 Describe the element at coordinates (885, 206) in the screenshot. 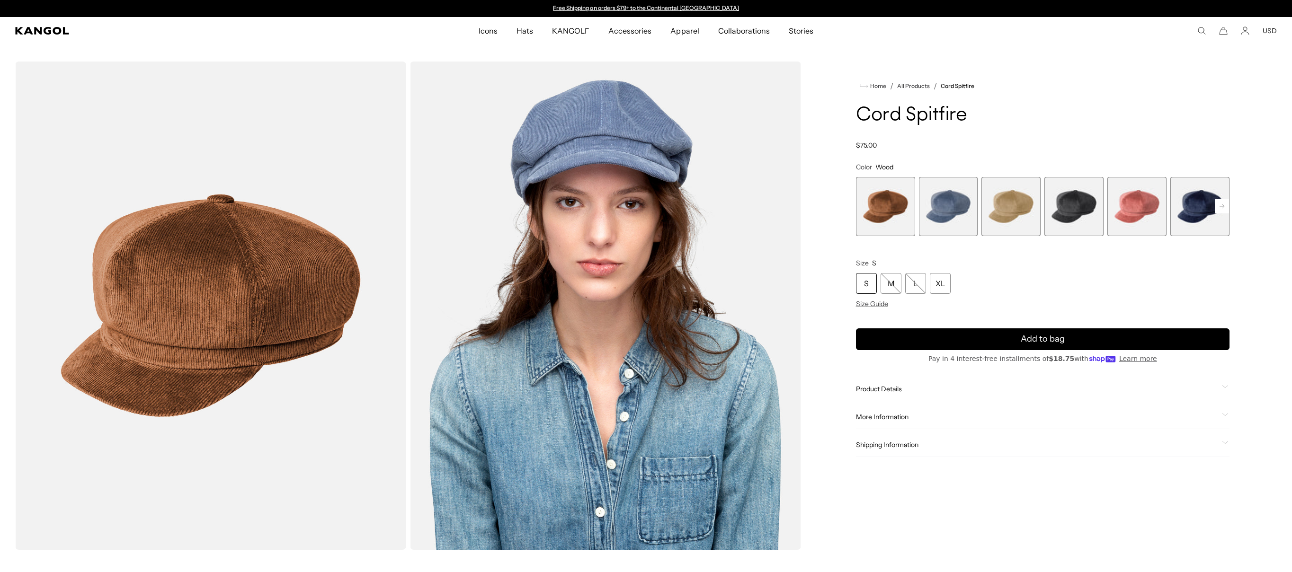

I see `div: 1 of 9` at that location.